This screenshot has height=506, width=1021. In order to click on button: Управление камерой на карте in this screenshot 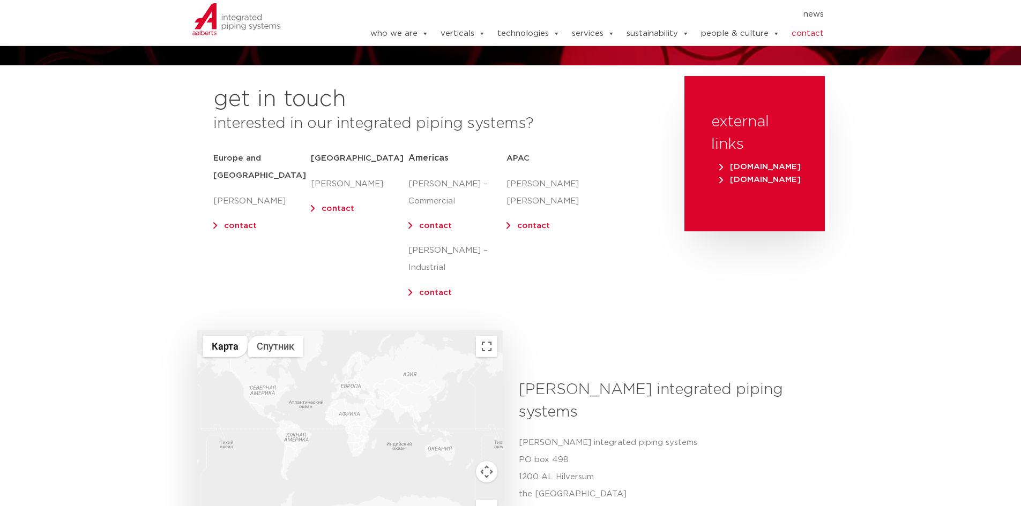, I will do `click(487, 472)`.